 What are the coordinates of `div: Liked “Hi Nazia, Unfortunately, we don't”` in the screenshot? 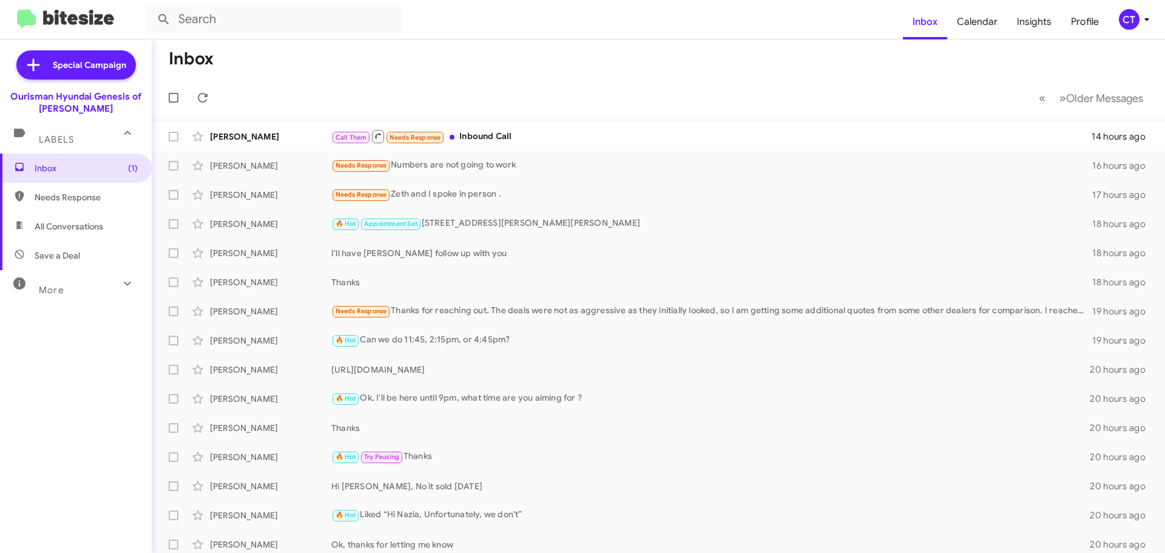 It's located at (711, 515).